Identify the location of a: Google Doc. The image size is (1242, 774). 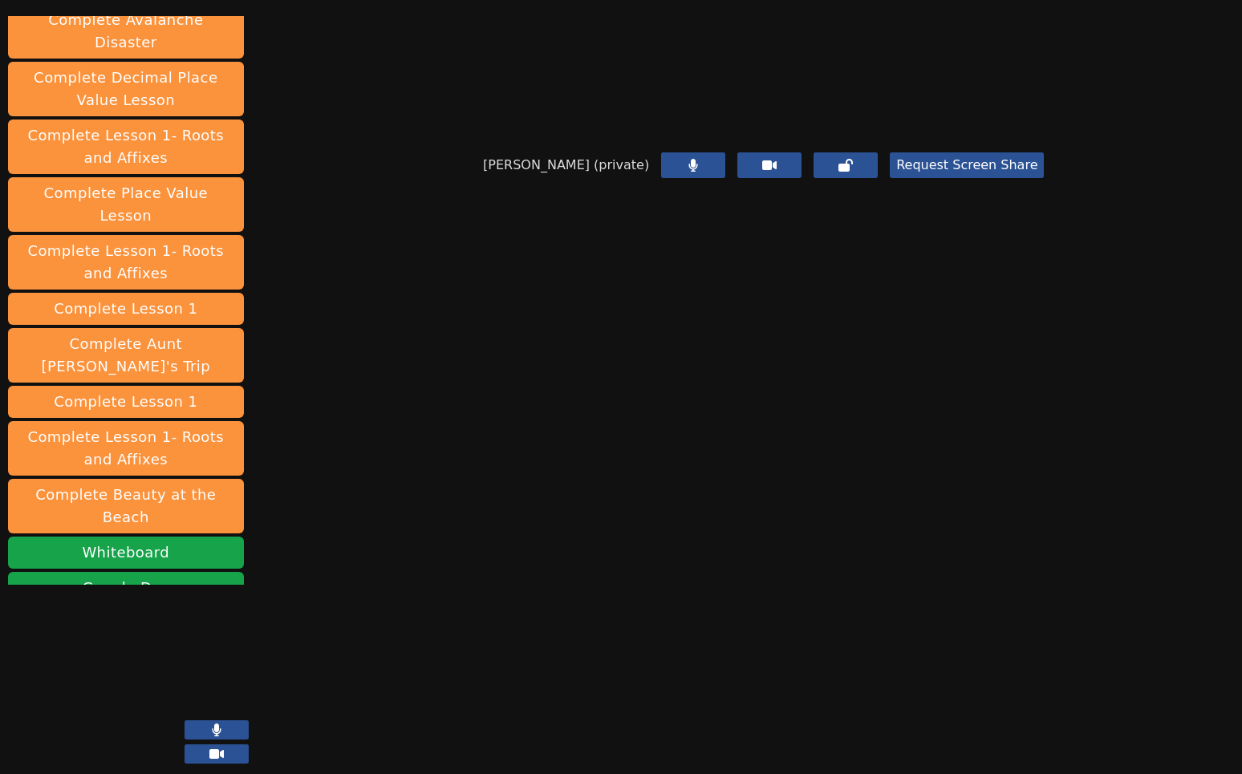
(126, 588).